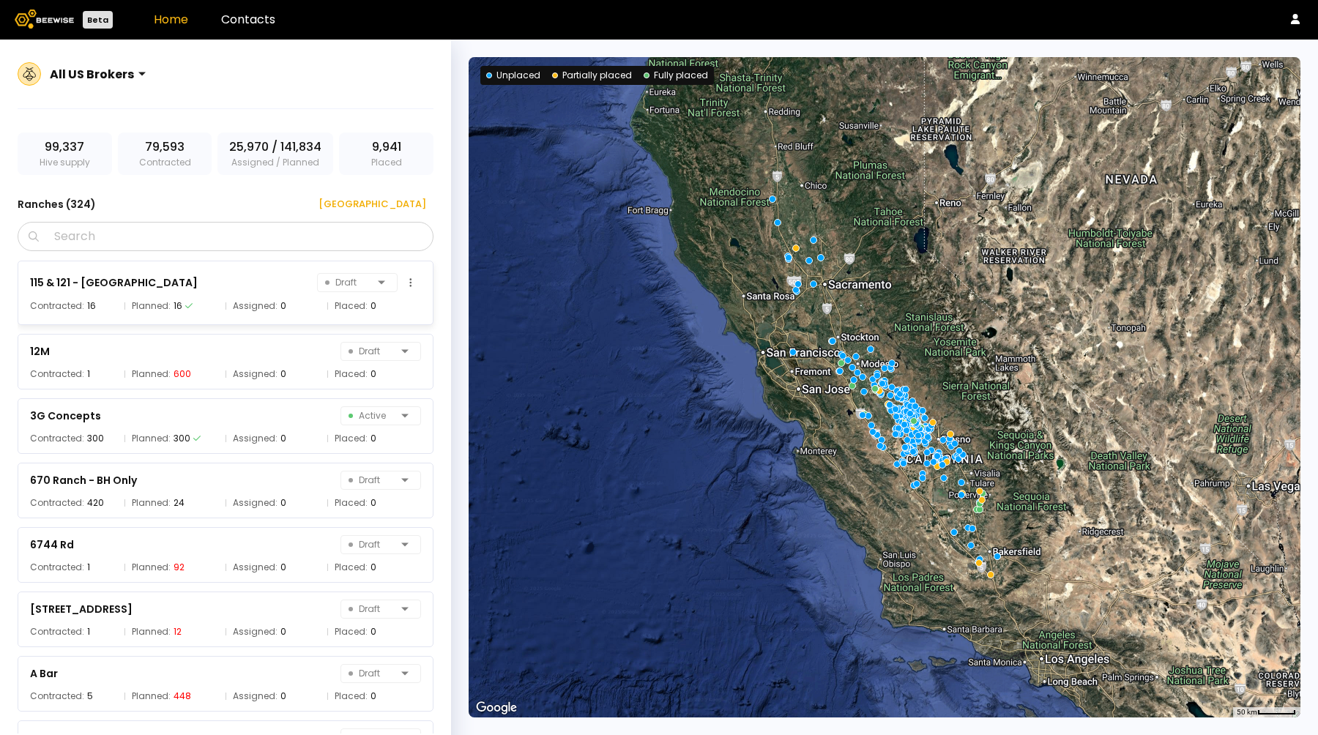  Describe the element at coordinates (97, 20) in the screenshot. I see `div: Beta` at that location.